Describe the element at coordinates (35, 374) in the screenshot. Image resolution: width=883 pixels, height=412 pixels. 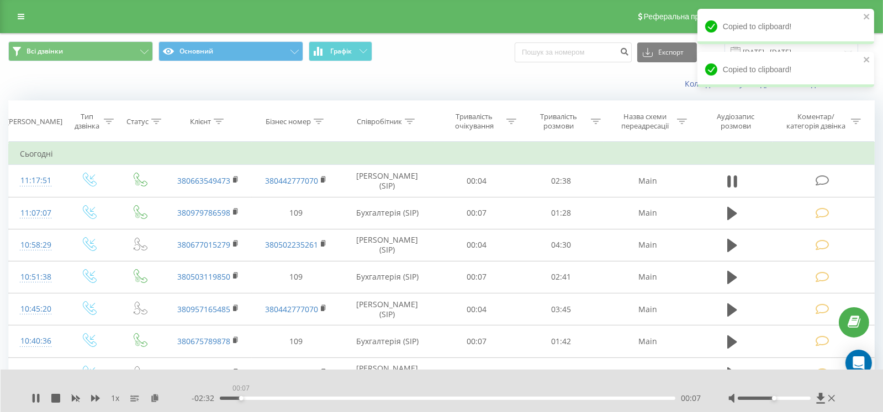
I see `div: 10:39:45` at that location.